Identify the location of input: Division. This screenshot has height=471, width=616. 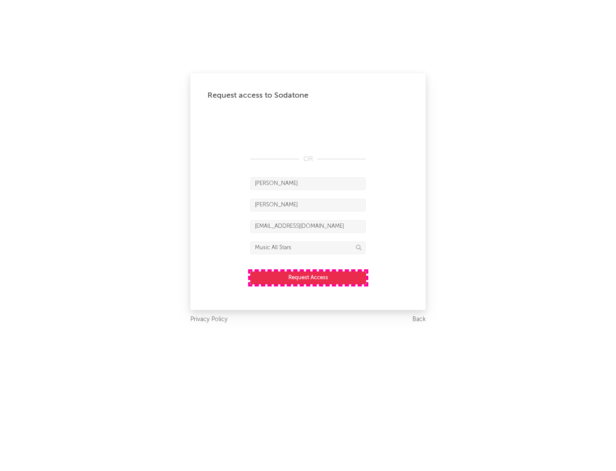
(308, 248).